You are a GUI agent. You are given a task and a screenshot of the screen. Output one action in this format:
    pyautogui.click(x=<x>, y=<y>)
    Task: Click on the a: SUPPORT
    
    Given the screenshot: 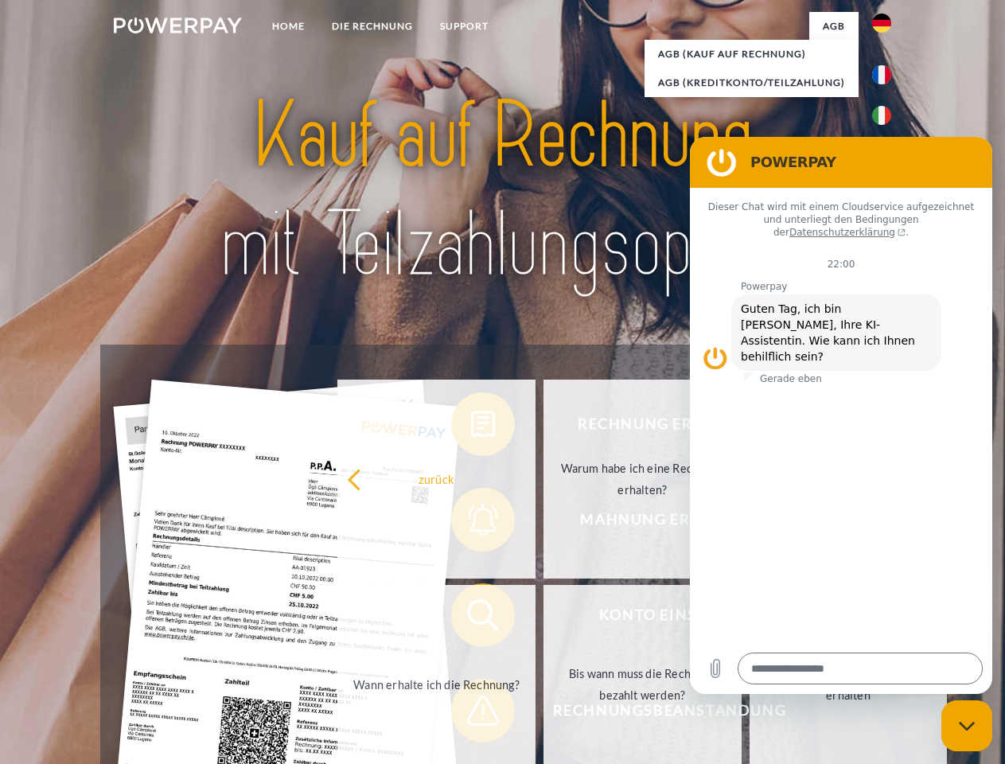 What is the action you would take?
    pyautogui.click(x=464, y=26)
    